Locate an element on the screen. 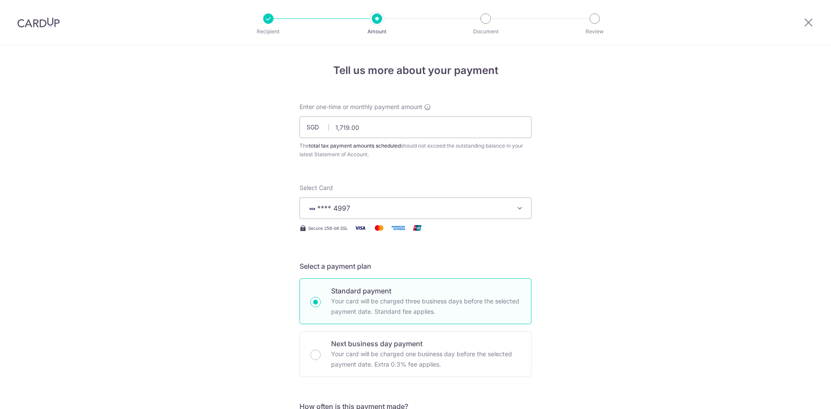 This screenshot has height=409, width=831. p: Review is located at coordinates (594, 32).